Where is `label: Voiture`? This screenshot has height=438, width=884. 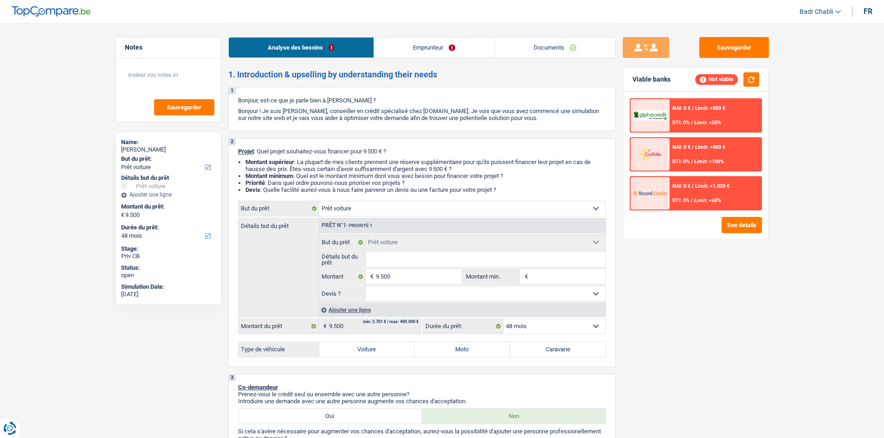
label: Voiture is located at coordinates (367, 350).